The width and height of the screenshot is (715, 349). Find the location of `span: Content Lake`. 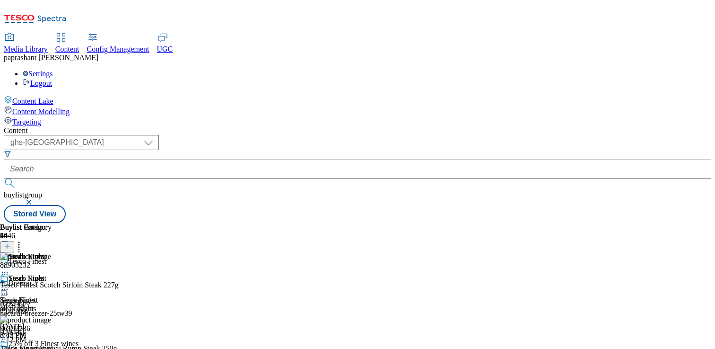

span: Content Lake is located at coordinates (33, 101).